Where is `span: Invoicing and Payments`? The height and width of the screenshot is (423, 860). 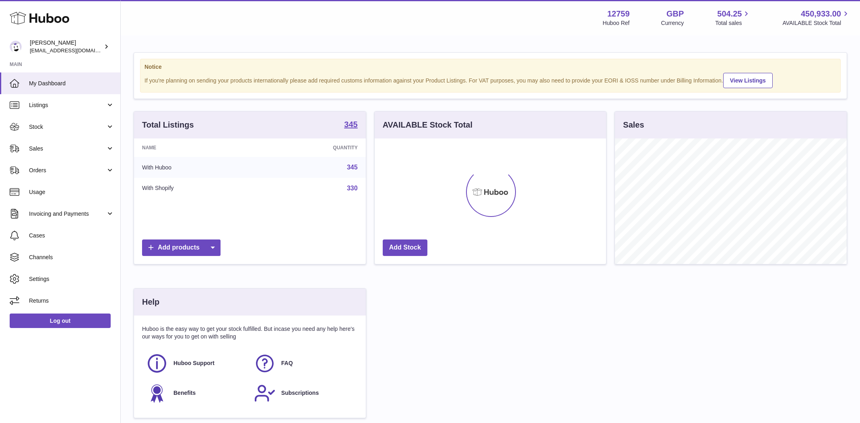
span: Invoicing and Payments is located at coordinates (67, 214).